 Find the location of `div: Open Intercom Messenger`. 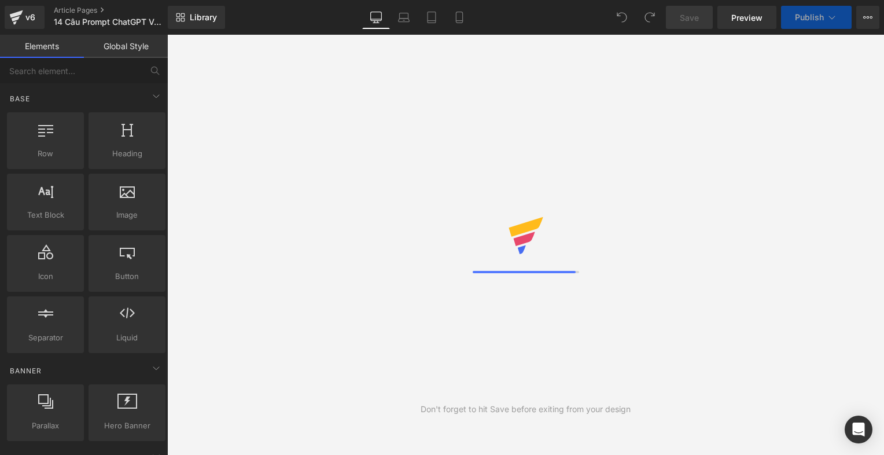

div: Open Intercom Messenger is located at coordinates (859, 429).